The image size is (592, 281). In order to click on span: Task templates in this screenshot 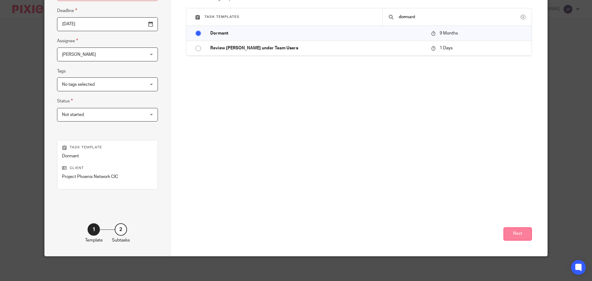, I will do `click(222, 17)`.